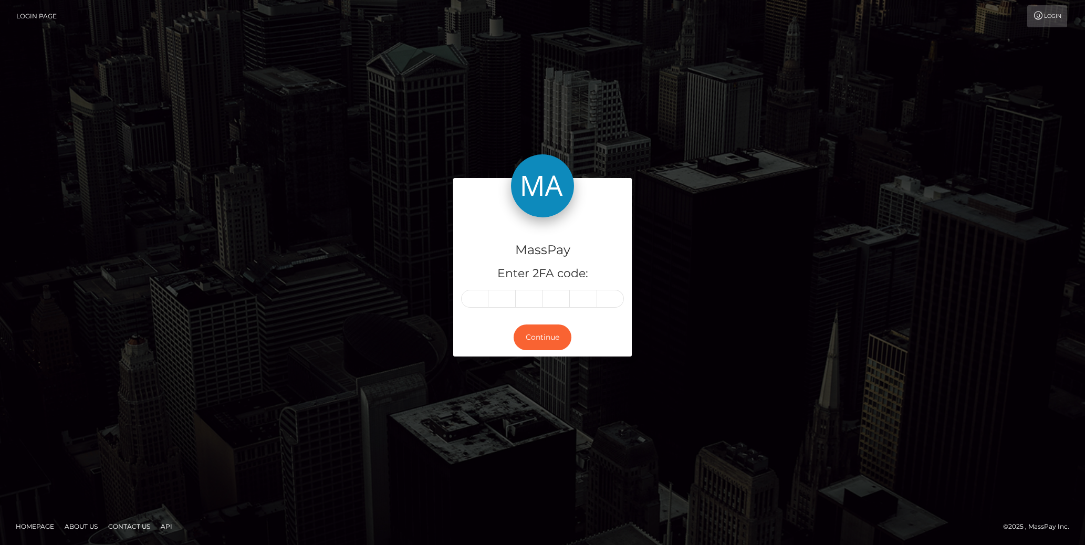 The image size is (1085, 545). I want to click on h5: Enter 2FA code:, so click(543, 274).